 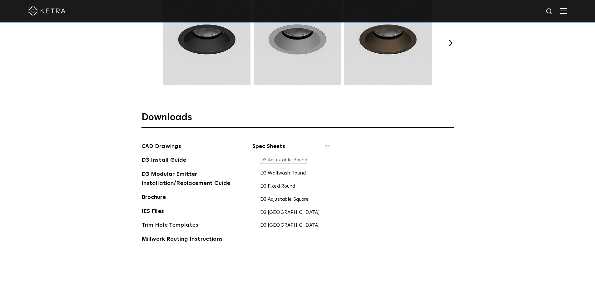 What do you see at coordinates (170, 226) in the screenshot?
I see `a: Trim Hole Templates` at bounding box center [170, 226].